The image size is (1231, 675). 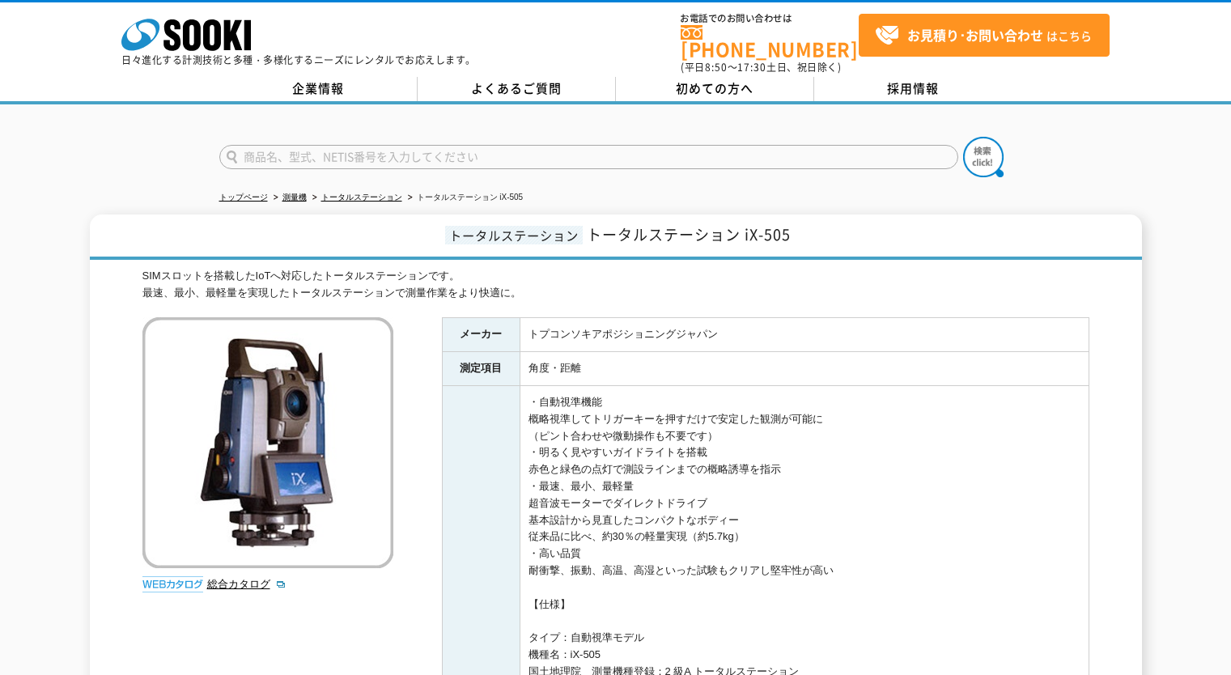 What do you see at coordinates (268, 443) in the screenshot?
I see `img: トータルステーション iX-505` at bounding box center [268, 443].